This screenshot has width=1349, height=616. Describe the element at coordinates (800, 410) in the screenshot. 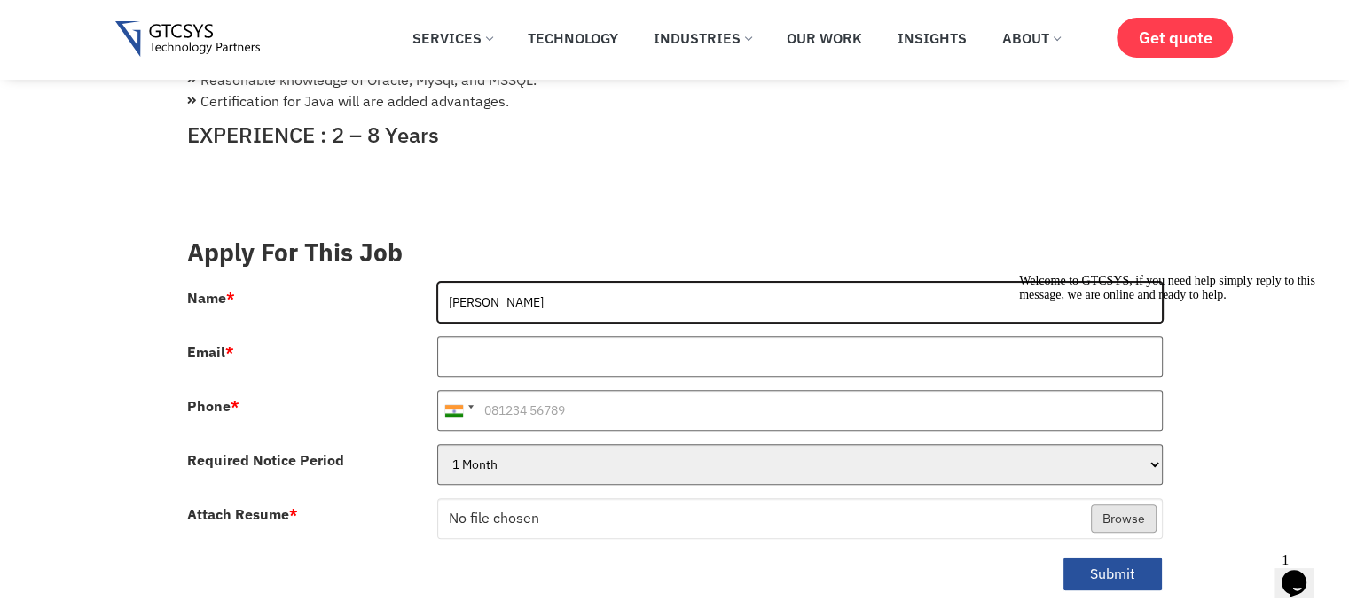

I see `input: 081234 56789` at that location.